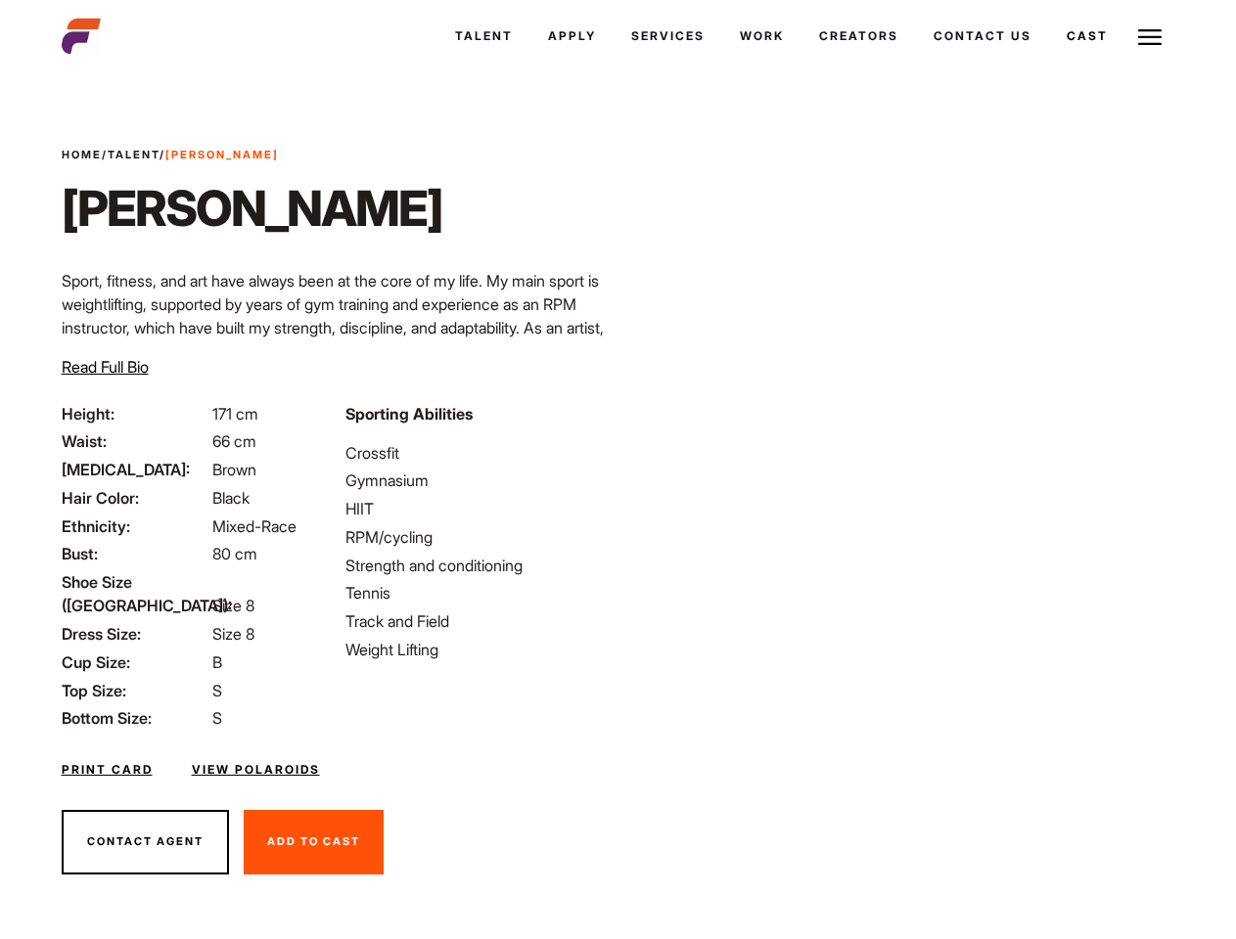 Image resolution: width=1236 pixels, height=939 pixels. I want to click on img: cropped-aefm-brand-fav-22-square.png, so click(81, 36).